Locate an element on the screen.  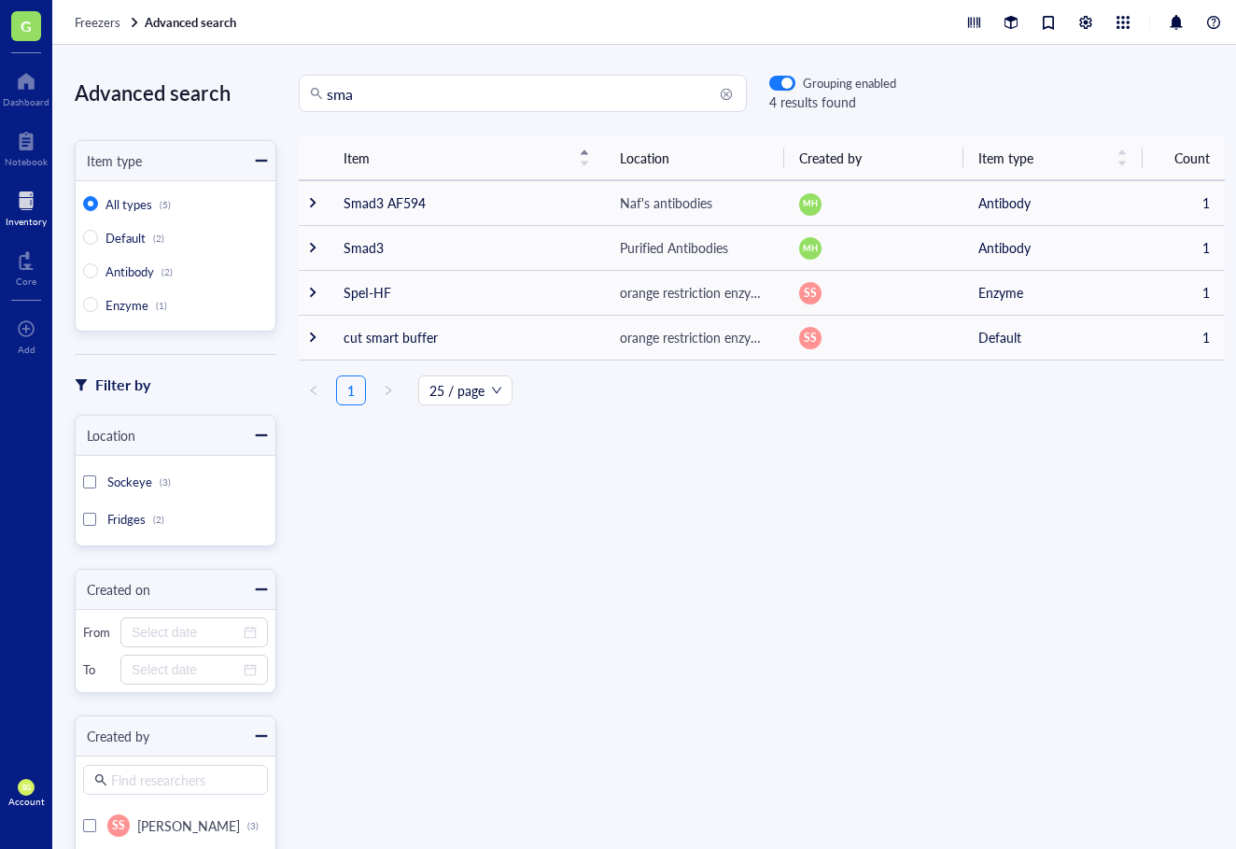
td: cut smart buffer is located at coordinates (467, 337).